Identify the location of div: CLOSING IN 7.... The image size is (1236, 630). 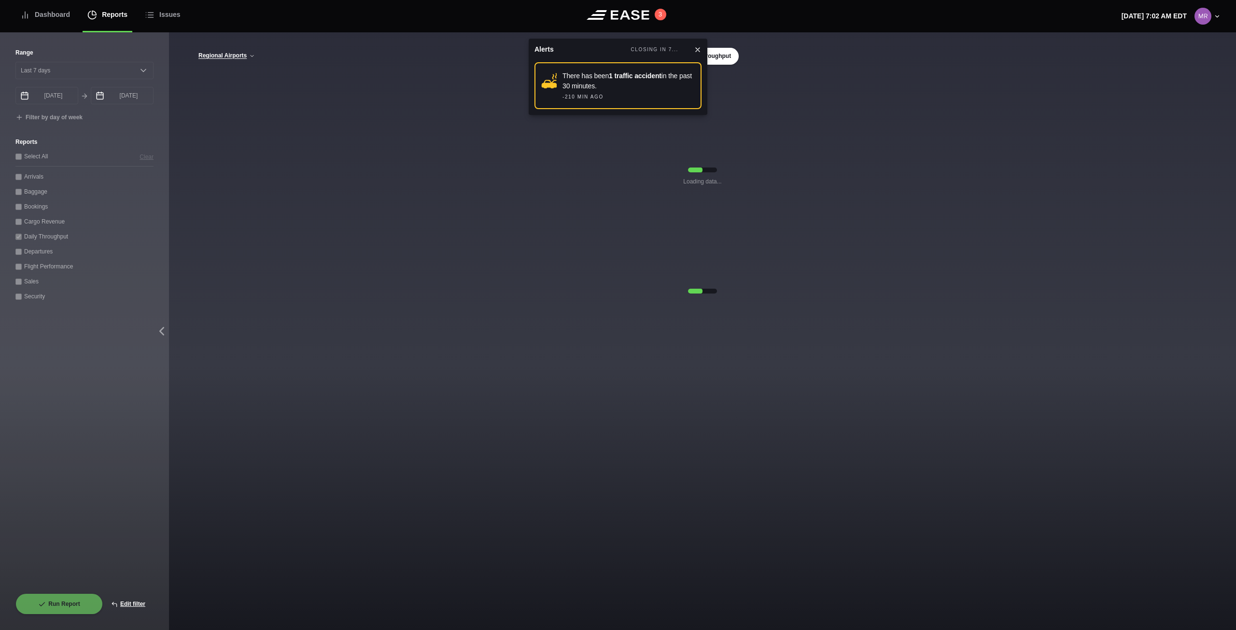
(655, 50).